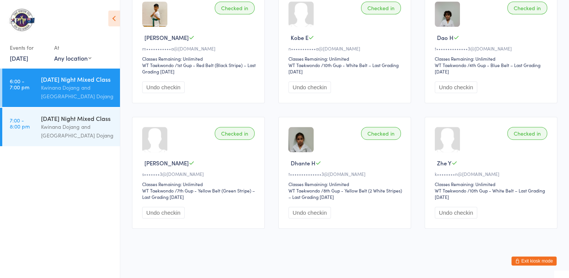  I want to click on img: image1708510716.png, so click(447, 14).